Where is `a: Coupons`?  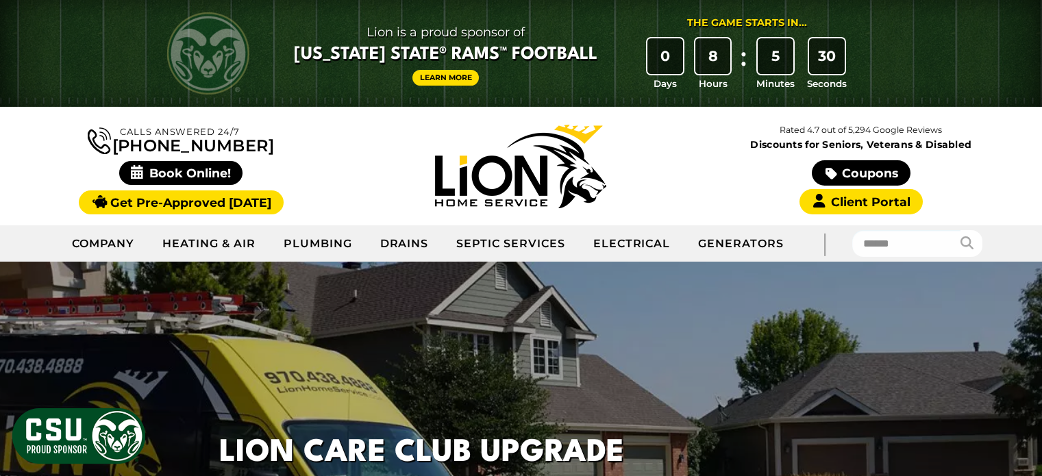
a: Coupons is located at coordinates (861, 173).